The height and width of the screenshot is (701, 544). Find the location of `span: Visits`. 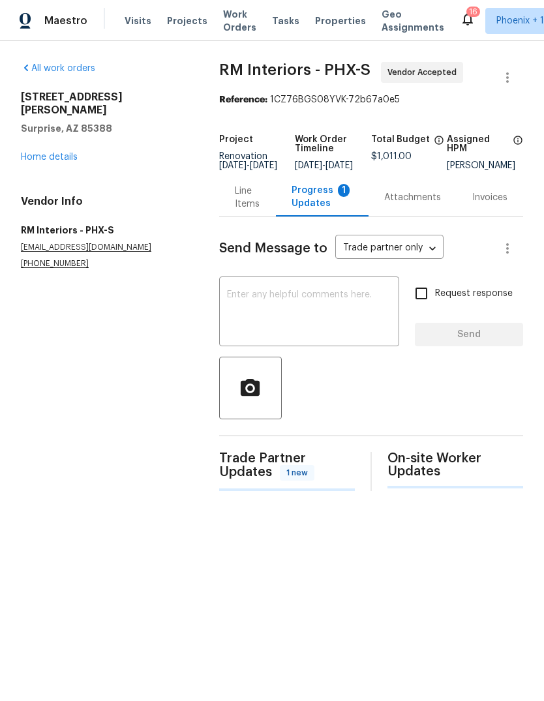

span: Visits is located at coordinates (138, 21).